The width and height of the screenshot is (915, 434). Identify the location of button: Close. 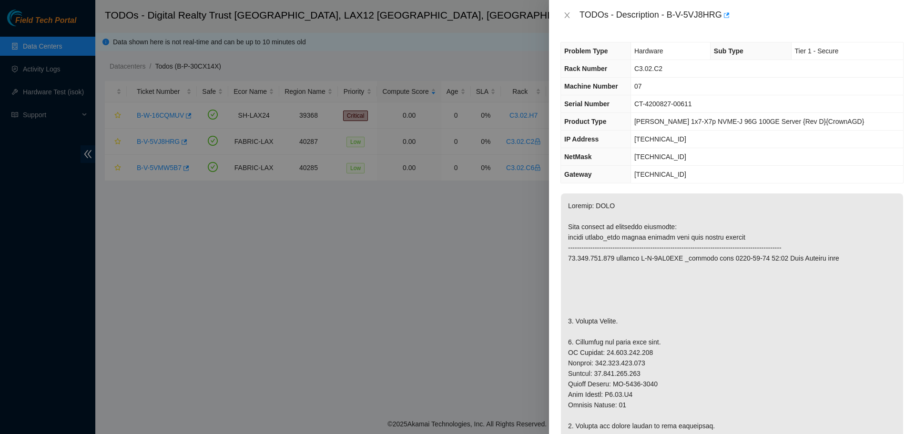
(567, 15).